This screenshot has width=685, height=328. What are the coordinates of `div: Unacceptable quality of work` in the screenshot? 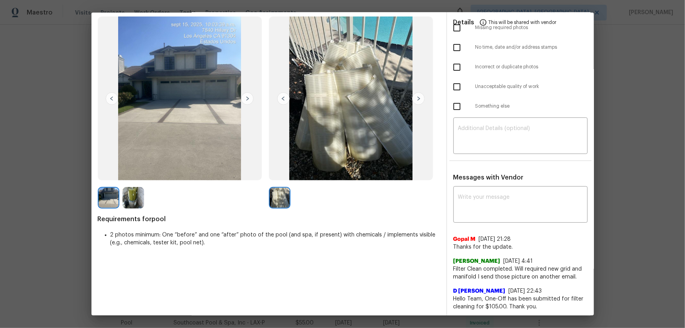 It's located at (521, 87).